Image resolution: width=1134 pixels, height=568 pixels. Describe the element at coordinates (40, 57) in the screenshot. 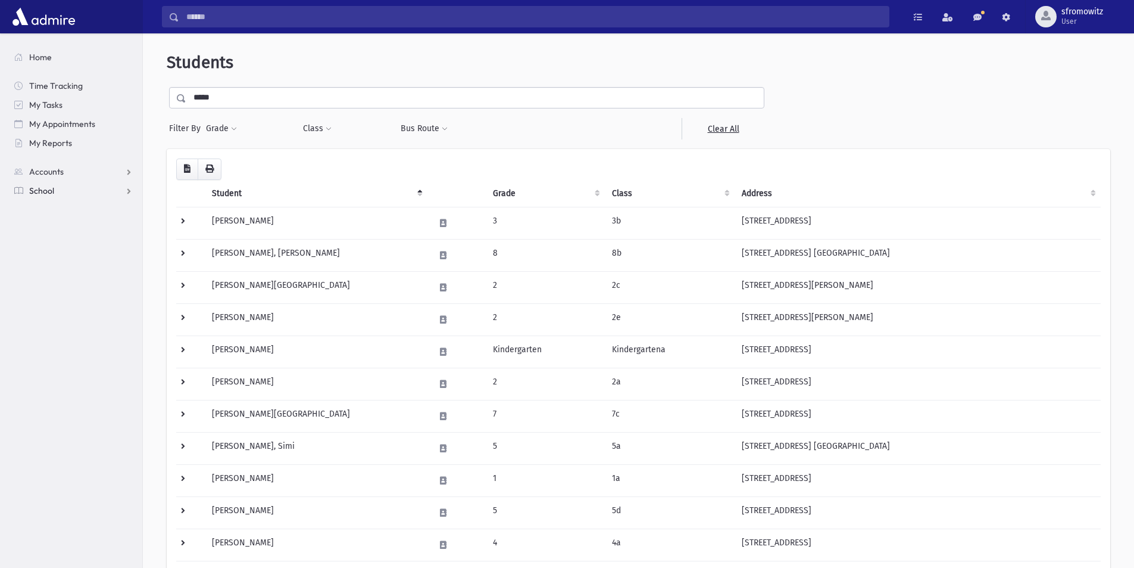

I see `span: Home` at that location.